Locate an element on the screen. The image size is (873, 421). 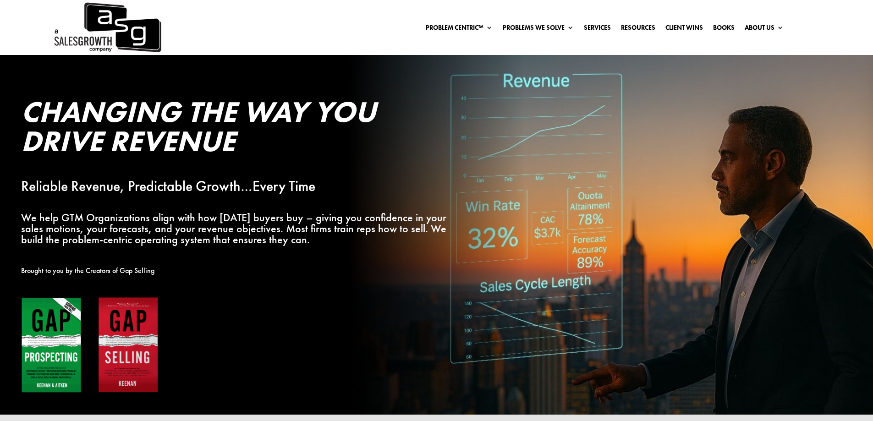
h2: Changing the Way You Drive Revenue is located at coordinates (236, 129).